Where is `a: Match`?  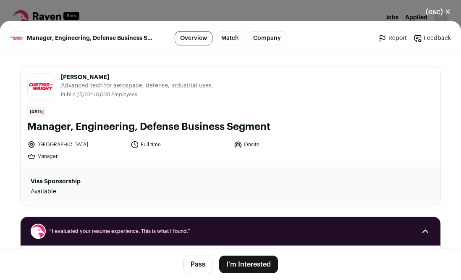
a: Match is located at coordinates (230, 38).